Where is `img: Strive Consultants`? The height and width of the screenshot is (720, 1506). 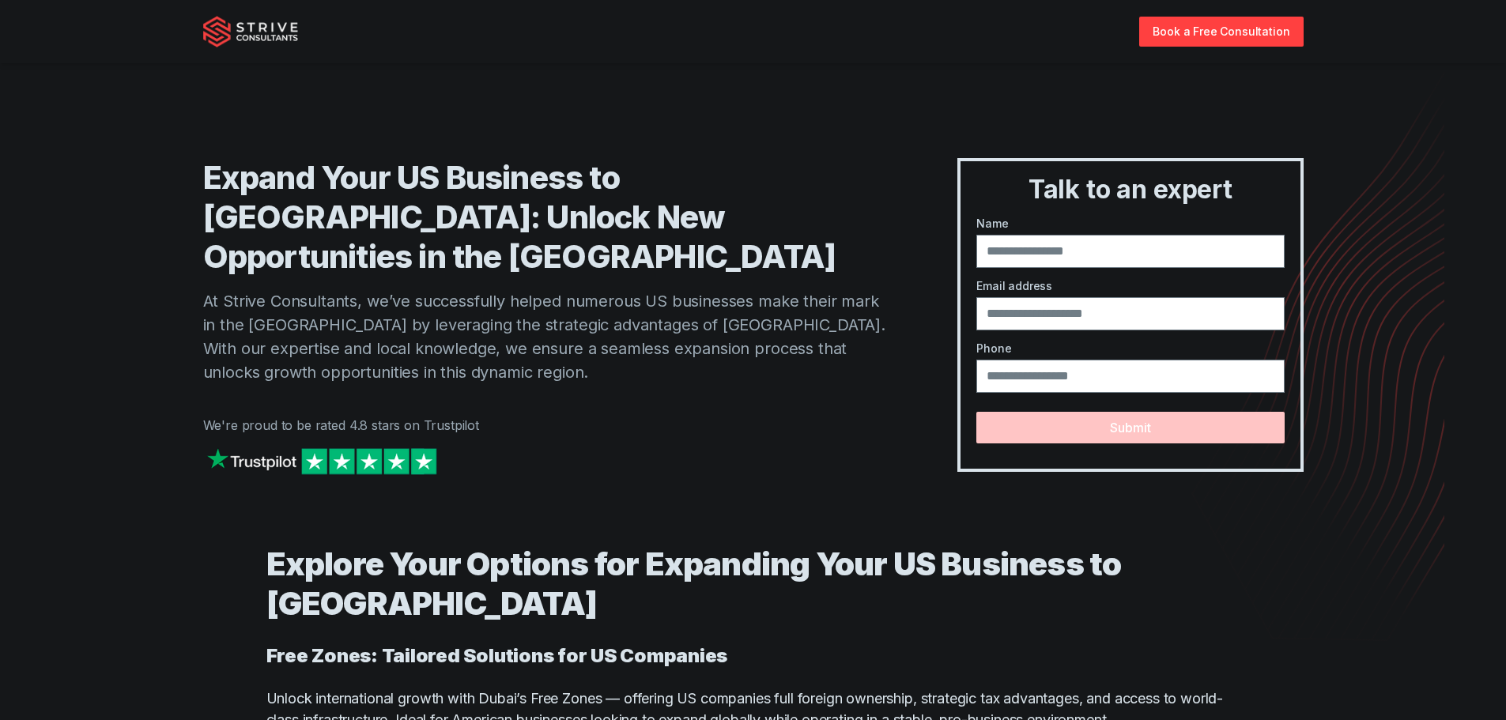
img: Strive Consultants is located at coordinates (251, 32).